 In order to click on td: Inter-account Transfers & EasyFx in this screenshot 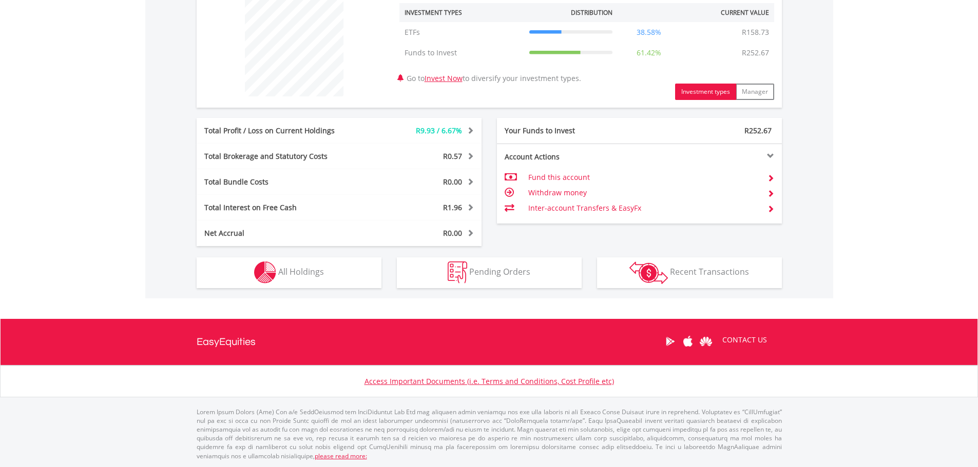, I will do `click(643, 208)`.